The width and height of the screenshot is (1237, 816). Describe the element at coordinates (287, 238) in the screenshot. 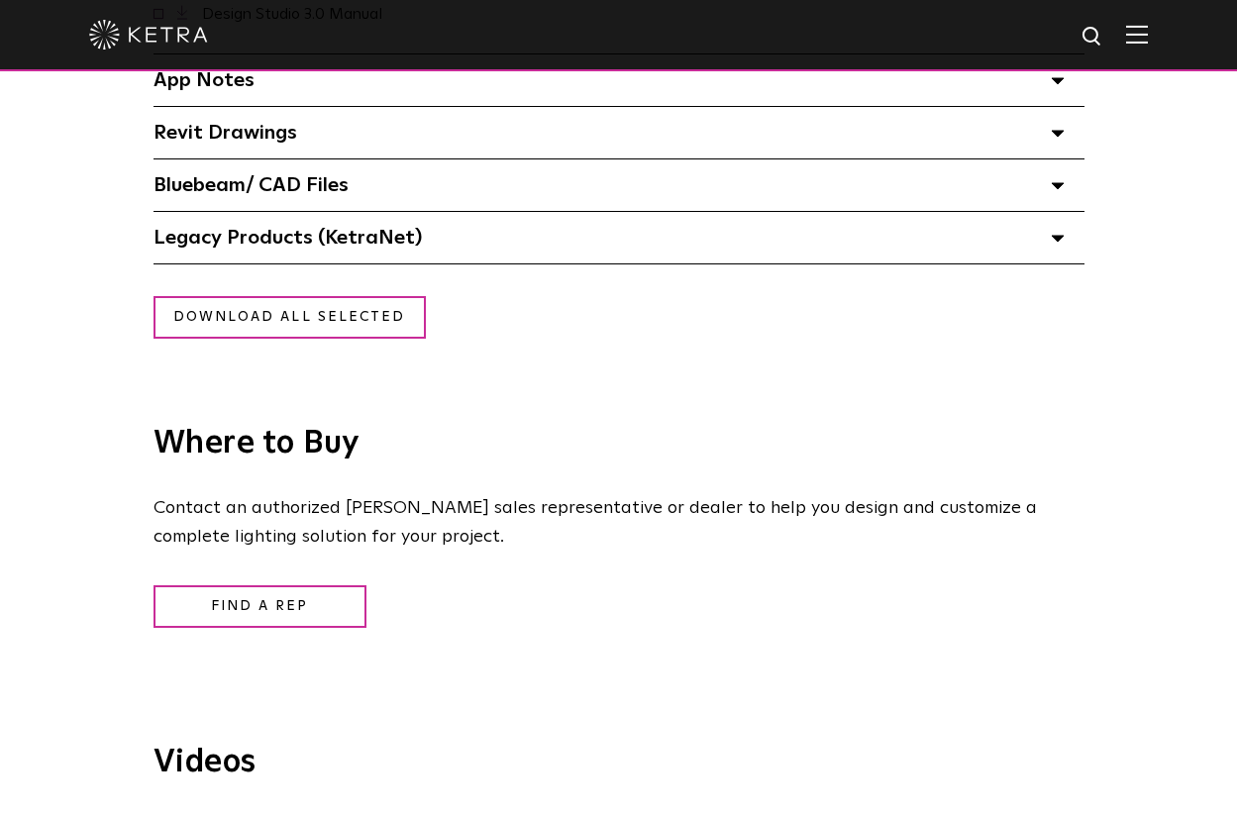

I see `span: Legacy Products (KetraNet)` at that location.